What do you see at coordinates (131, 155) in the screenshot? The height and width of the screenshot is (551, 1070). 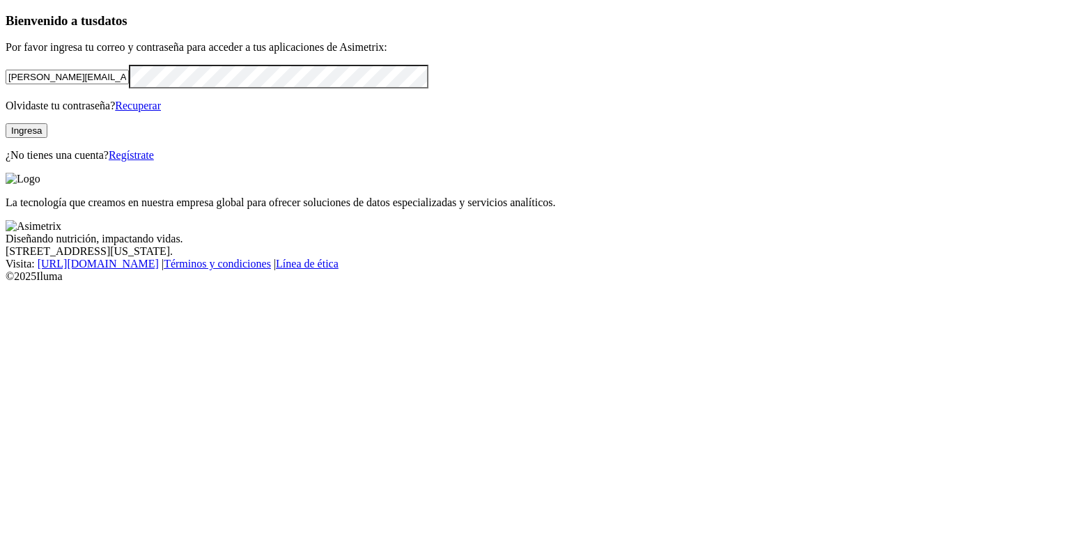 I see `a: Regístrate` at bounding box center [131, 155].